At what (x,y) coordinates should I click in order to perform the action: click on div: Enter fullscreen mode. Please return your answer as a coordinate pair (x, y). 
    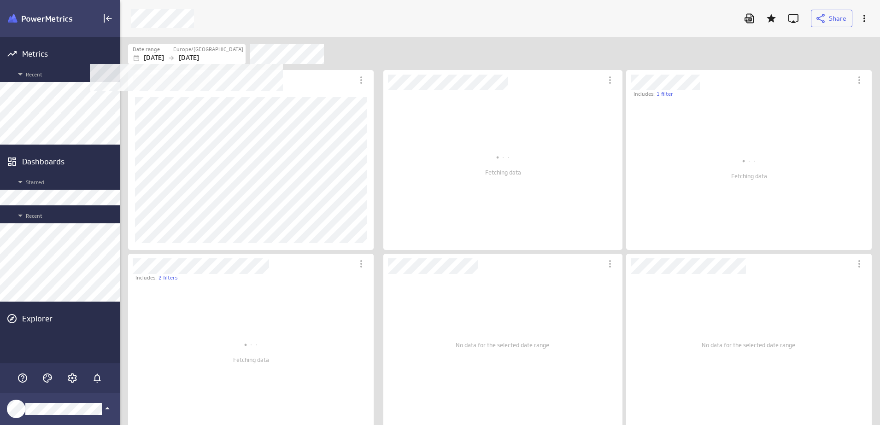
    Looking at the image, I should click on (793, 18).